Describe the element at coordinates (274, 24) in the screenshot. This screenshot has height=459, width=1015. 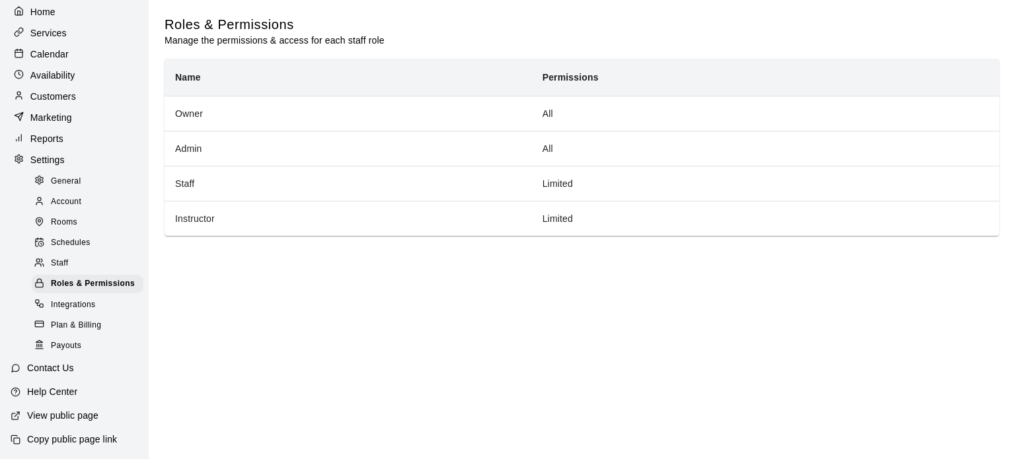
I see `h5: Roles & Permissions` at that location.